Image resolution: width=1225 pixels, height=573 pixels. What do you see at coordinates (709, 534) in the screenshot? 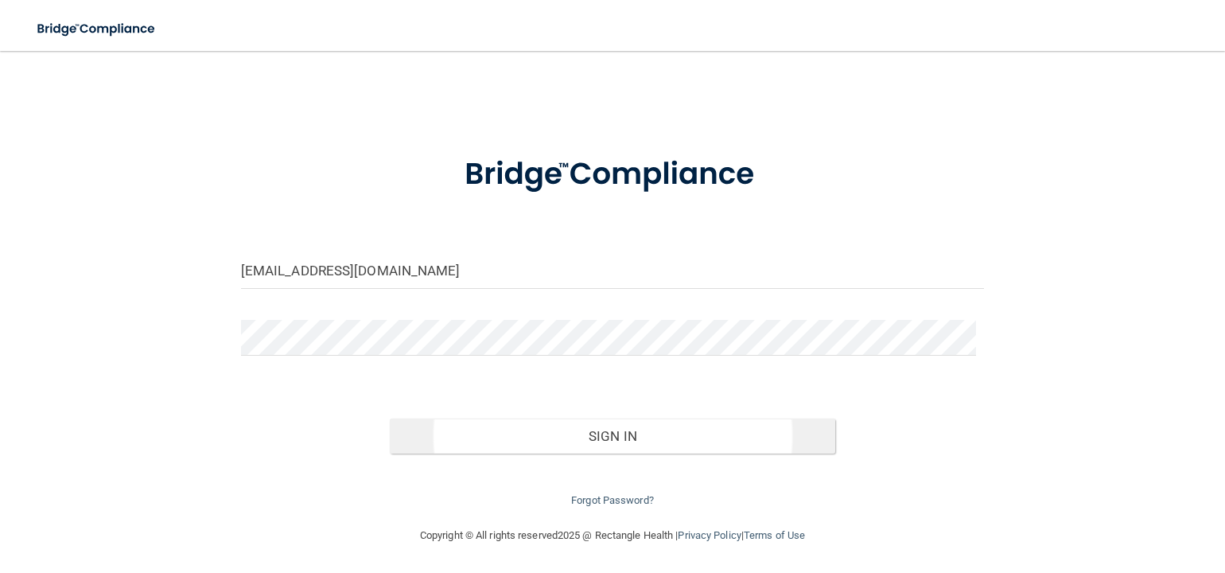
I see `a: Privacy Policy` at bounding box center [709, 534].